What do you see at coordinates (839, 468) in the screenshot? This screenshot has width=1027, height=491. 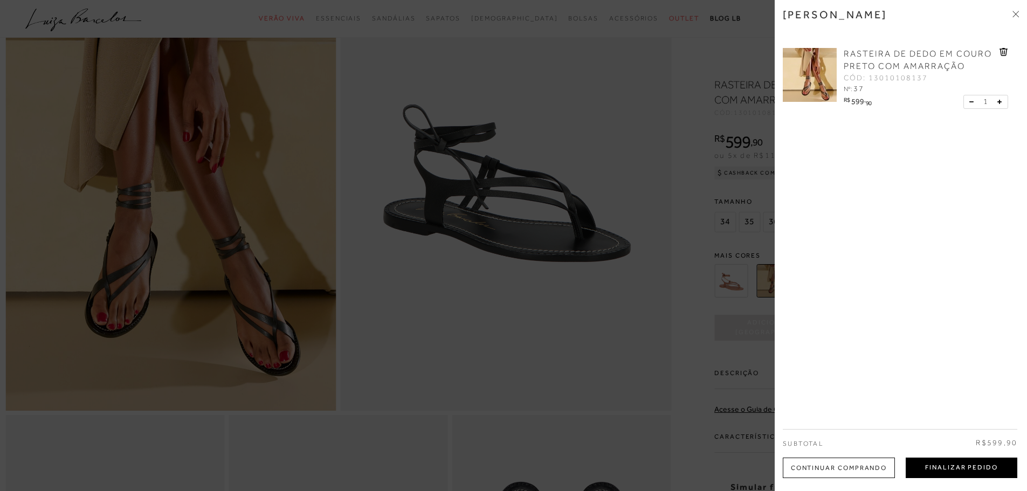 I see `div: Continuar Comprando` at bounding box center [839, 468].